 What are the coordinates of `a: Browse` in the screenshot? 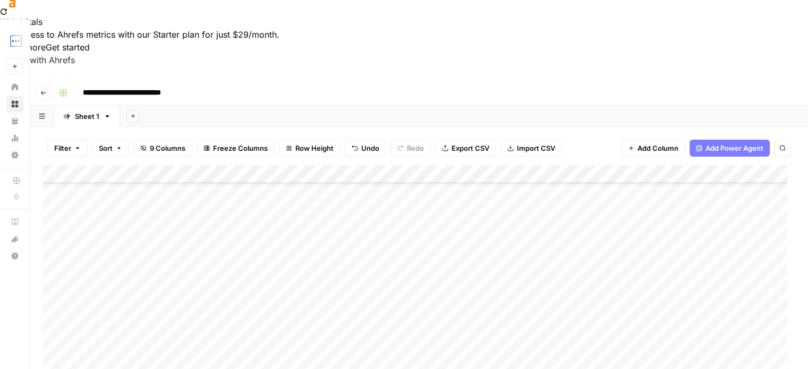 It's located at (15, 104).